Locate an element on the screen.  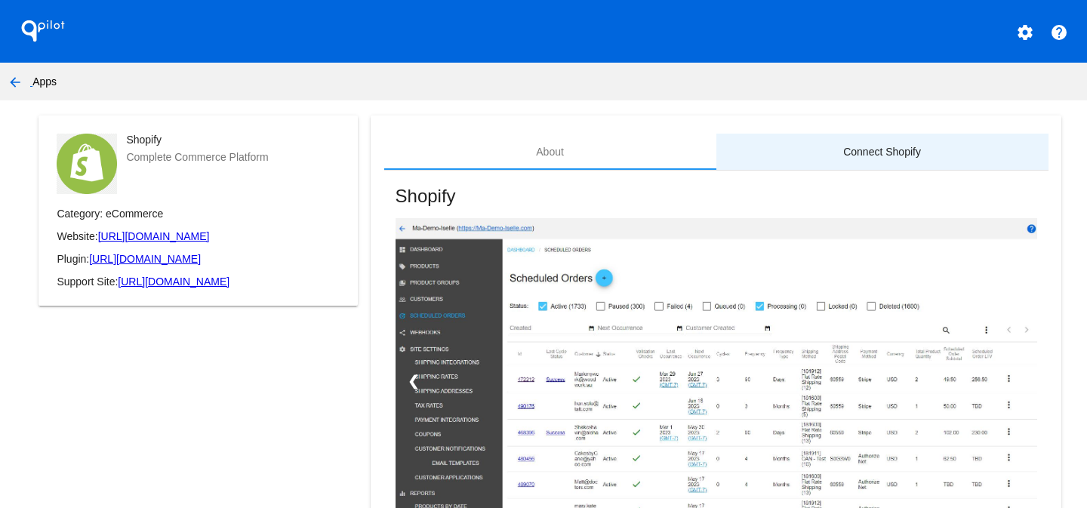
img: b98bfd5e-291b-41b2-95d9-4344d3a11e5a is located at coordinates (87, 164).